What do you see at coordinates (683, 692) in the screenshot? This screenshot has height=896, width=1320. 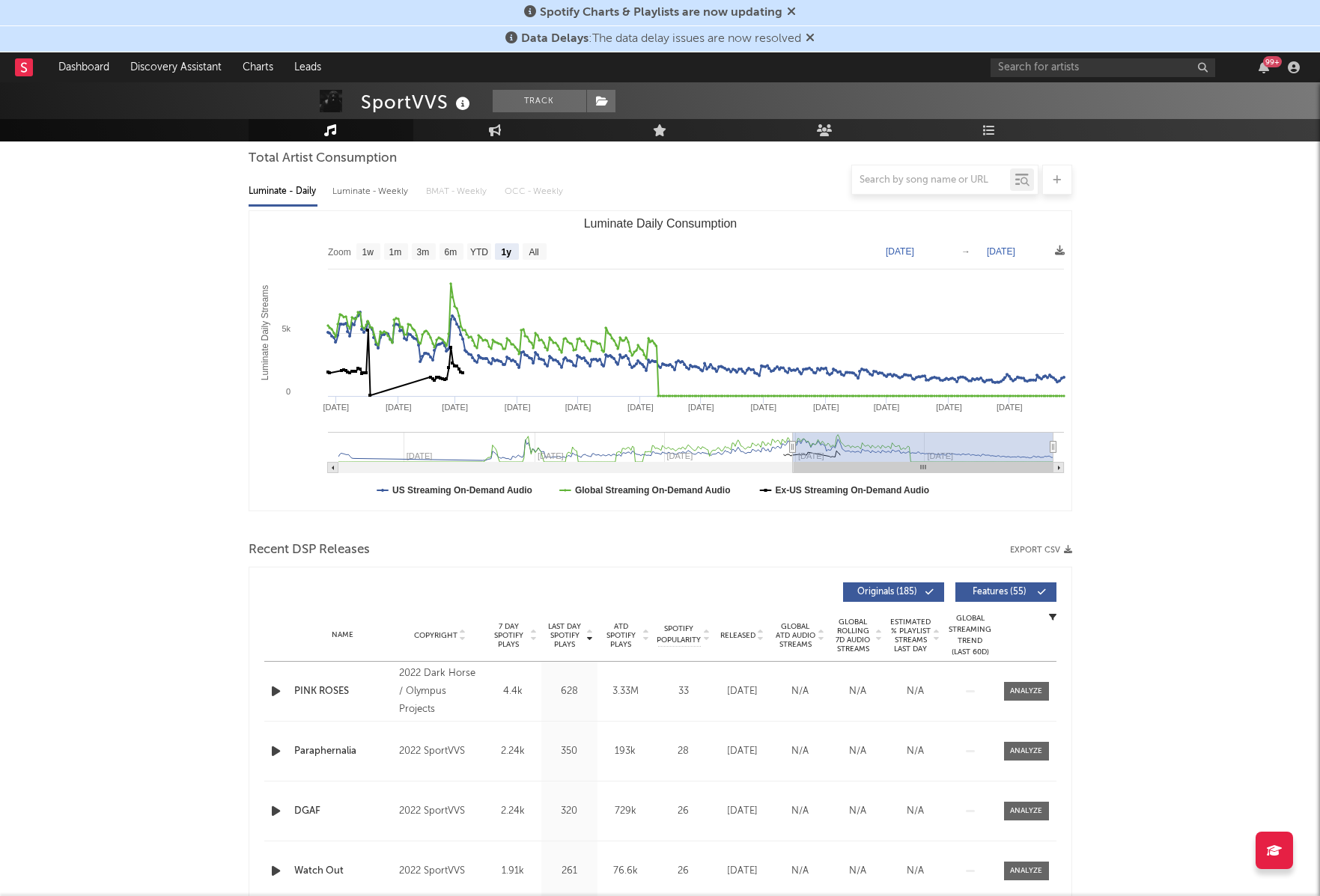 I see `div: 33` at bounding box center [683, 692].